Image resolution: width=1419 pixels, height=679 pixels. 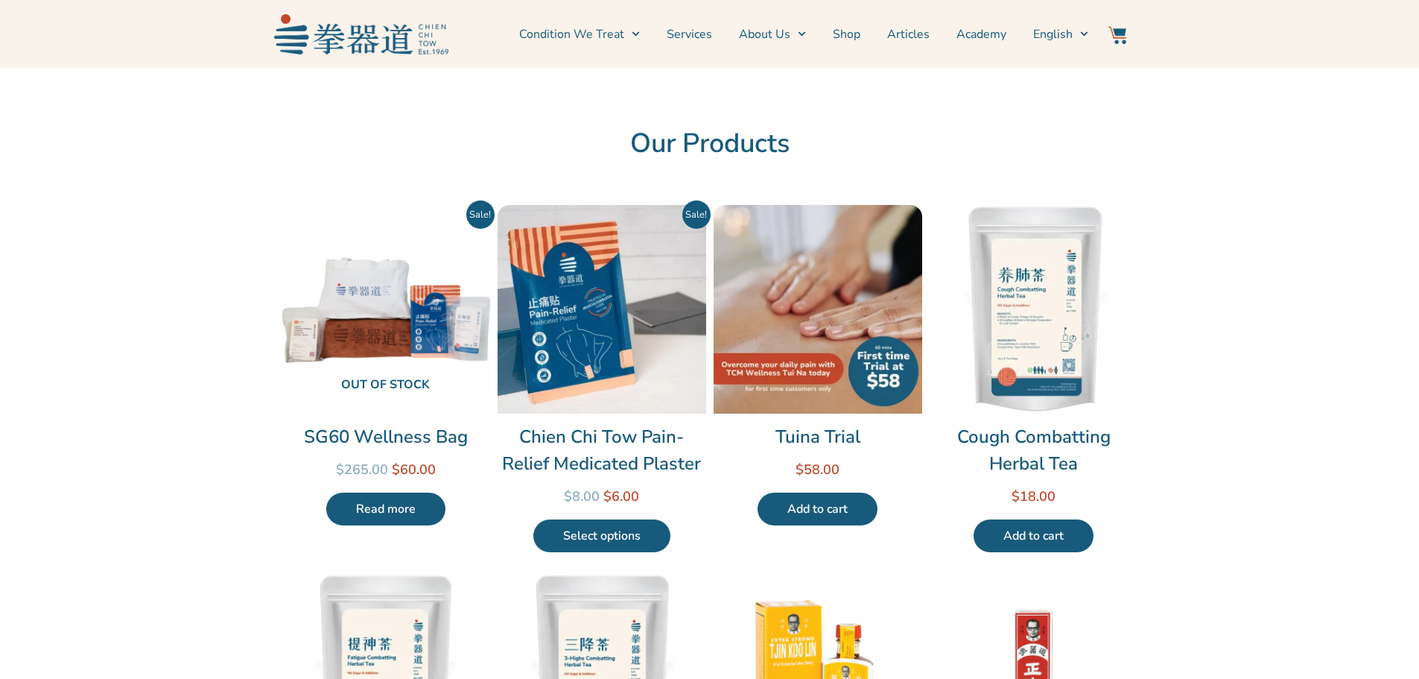 What do you see at coordinates (621, 496) in the screenshot?
I see `bdi: 6.00` at bounding box center [621, 496].